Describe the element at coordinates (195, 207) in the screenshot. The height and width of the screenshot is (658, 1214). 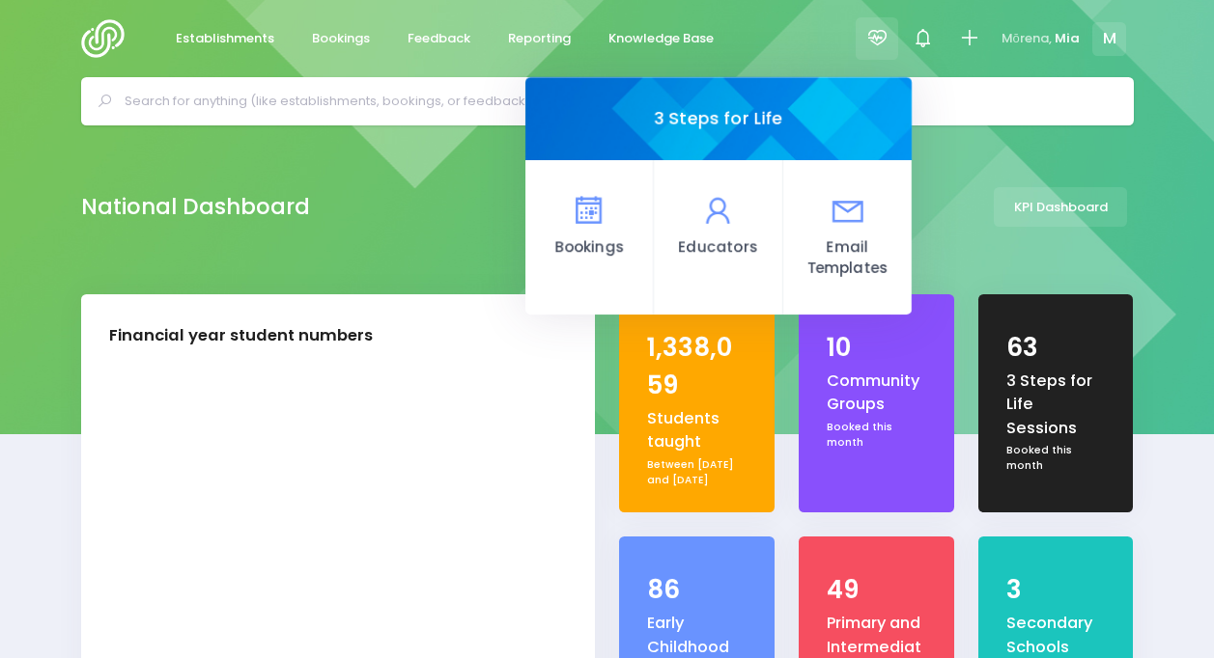
I see `h2: National Dashboard` at that location.